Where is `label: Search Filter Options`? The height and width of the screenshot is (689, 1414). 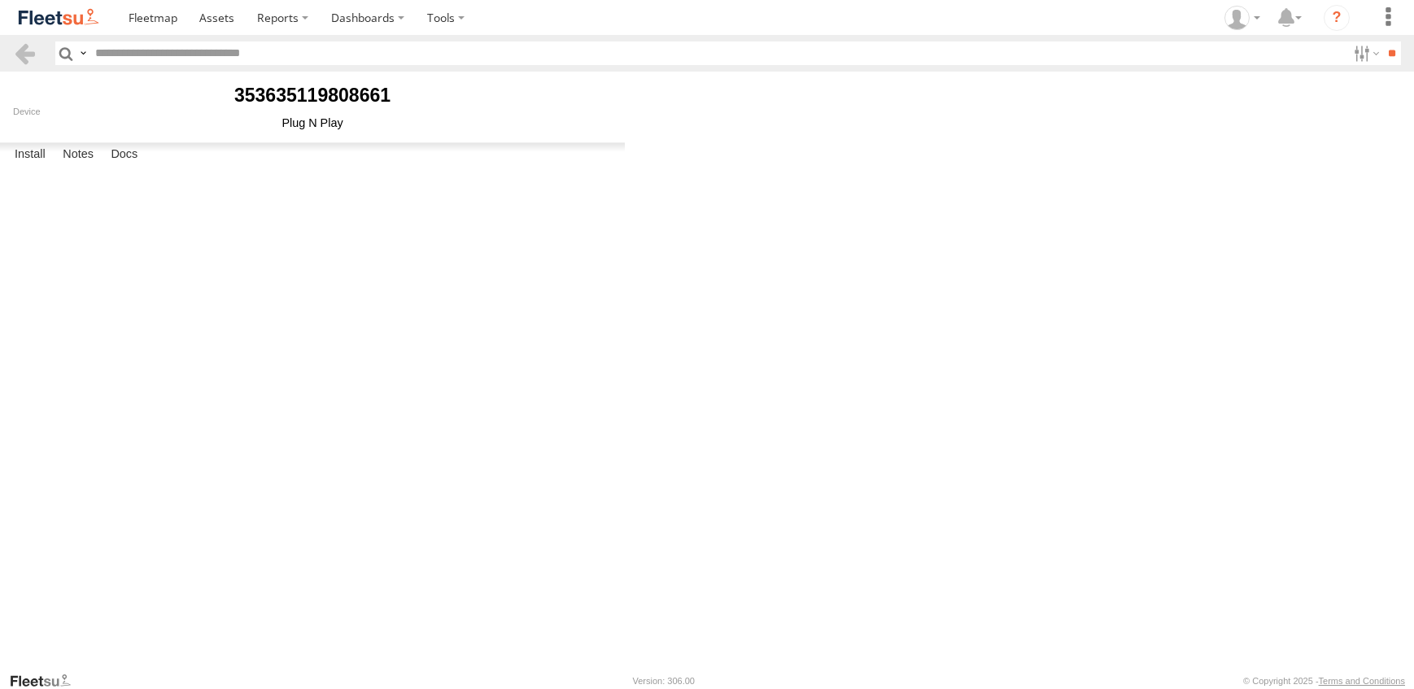
label: Search Filter Options is located at coordinates (1364, 53).